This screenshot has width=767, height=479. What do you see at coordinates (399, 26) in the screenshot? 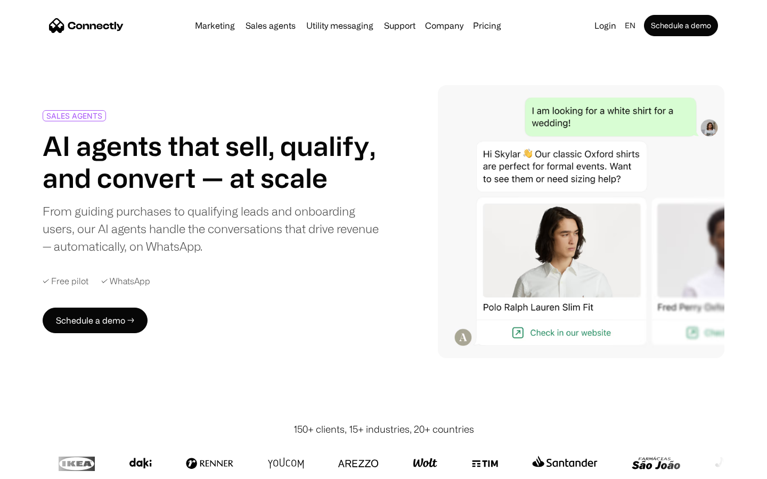
I see `a: Support` at bounding box center [399, 26].